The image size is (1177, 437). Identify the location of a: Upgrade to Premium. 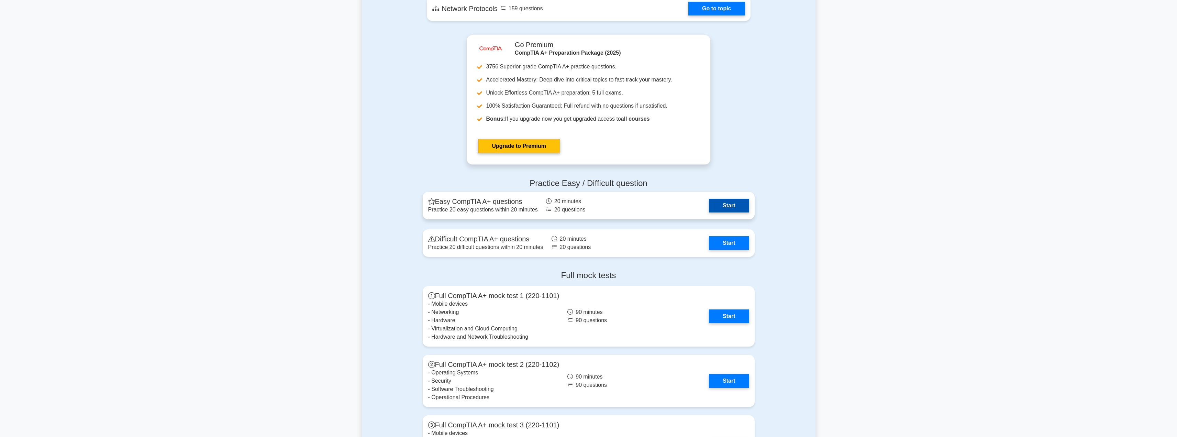
(519, 146).